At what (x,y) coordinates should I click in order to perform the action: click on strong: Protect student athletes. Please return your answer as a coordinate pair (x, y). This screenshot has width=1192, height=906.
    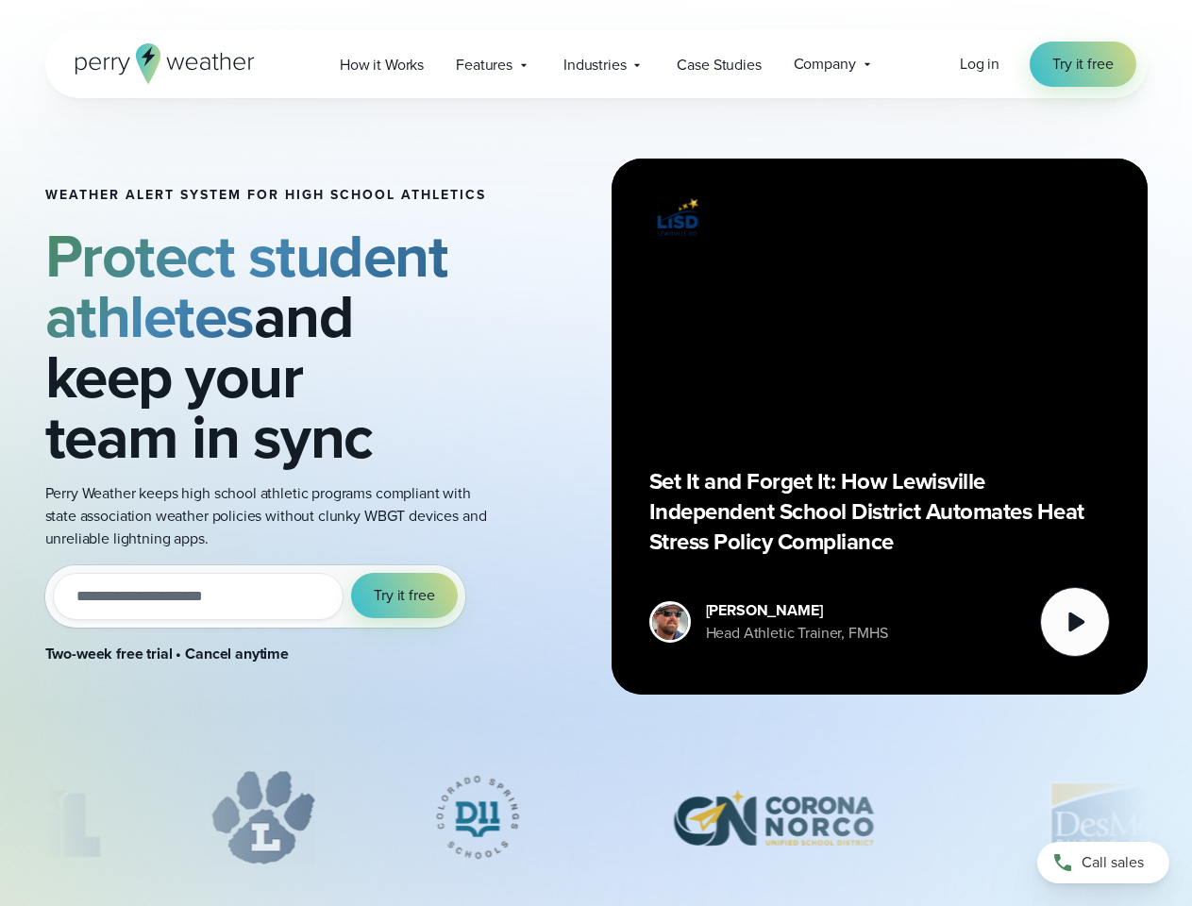
    Looking at the image, I should click on (246, 286).